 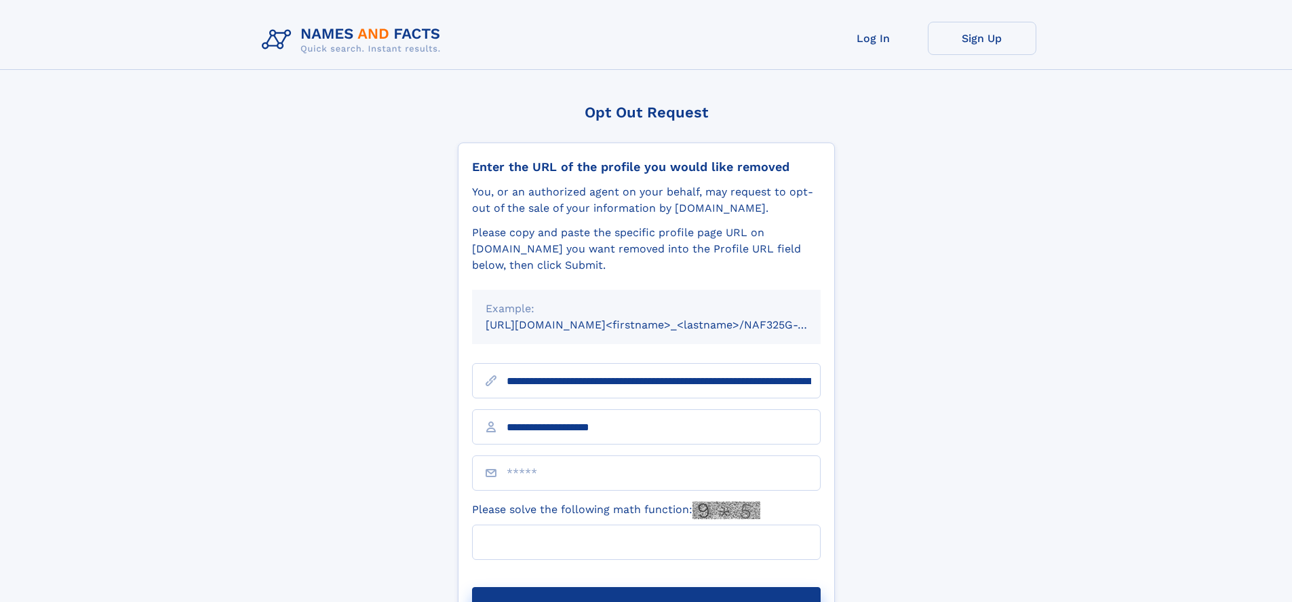 I want to click on div: Enter the URL of the profile you would like removed, so click(x=646, y=167).